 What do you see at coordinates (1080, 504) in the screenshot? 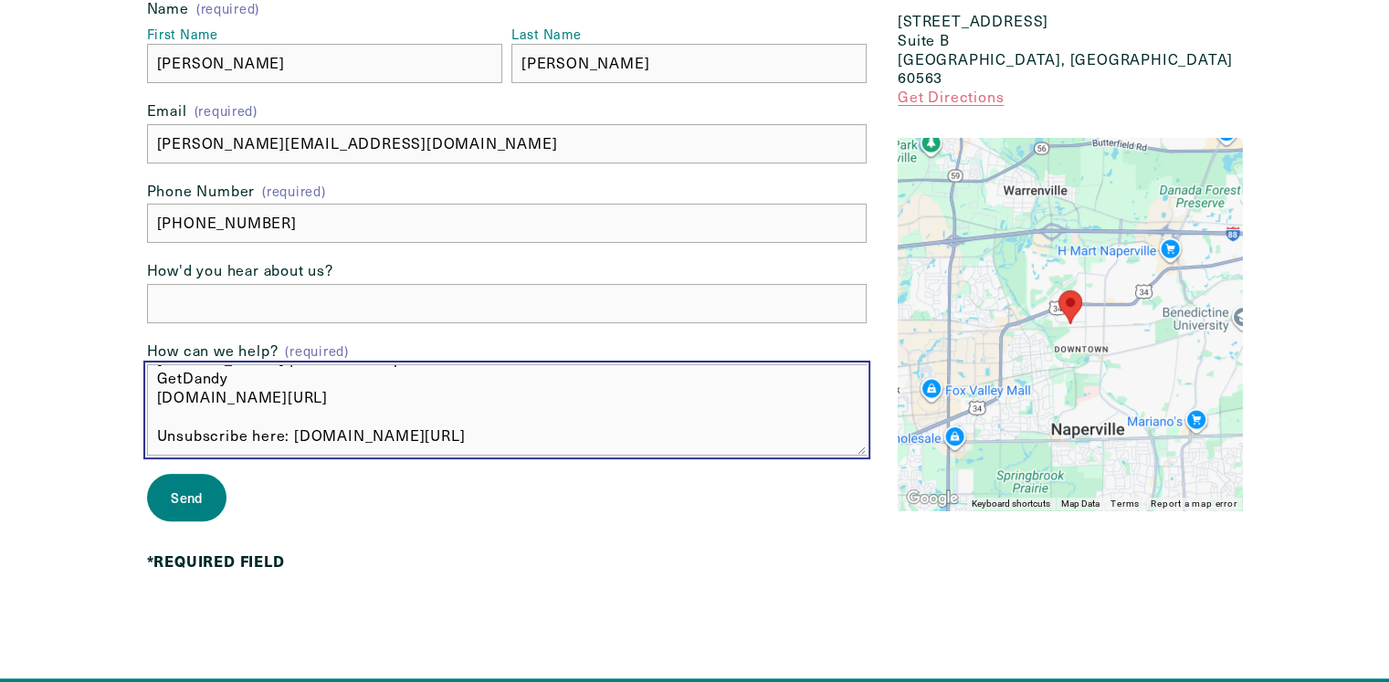
I see `button: Map Data` at bounding box center [1080, 504].